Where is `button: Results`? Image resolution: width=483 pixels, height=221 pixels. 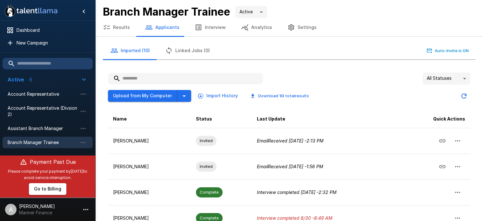
button: Results is located at coordinates (116, 27).